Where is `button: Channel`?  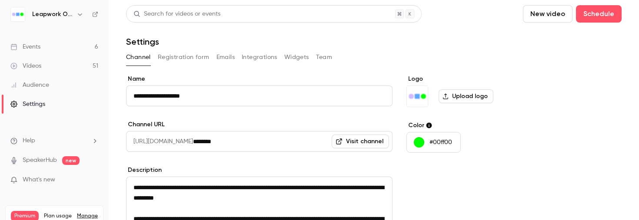
button: Channel is located at coordinates (138, 57).